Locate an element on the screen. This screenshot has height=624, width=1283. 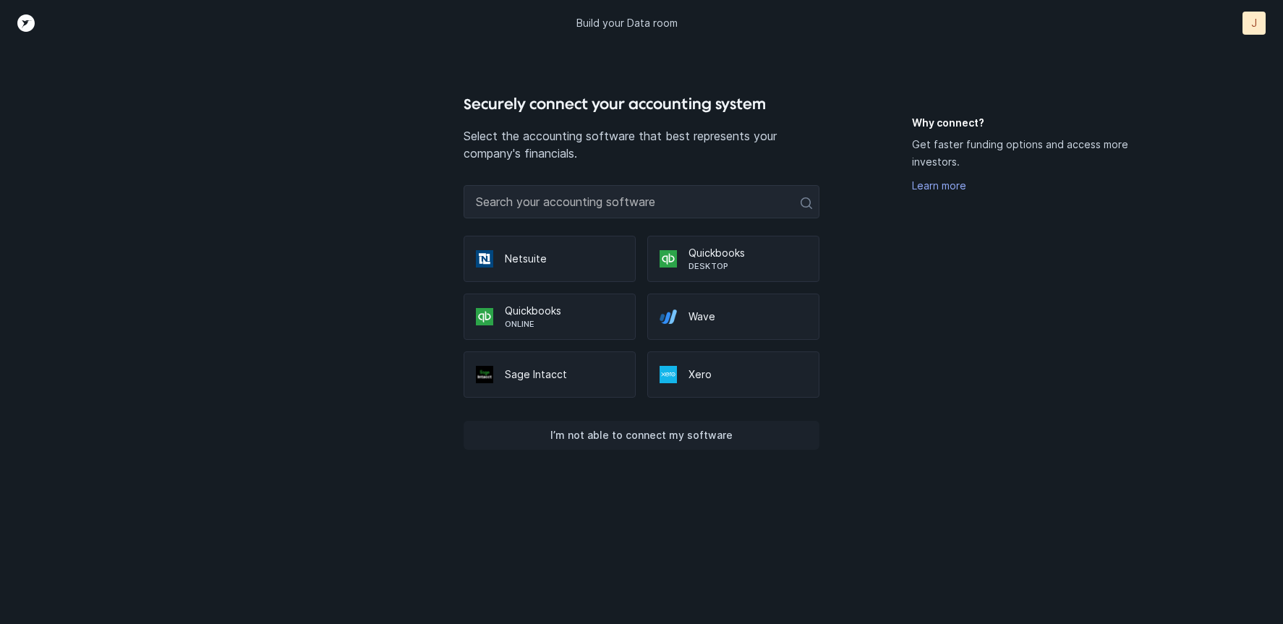
div: Xero is located at coordinates (734, 375).